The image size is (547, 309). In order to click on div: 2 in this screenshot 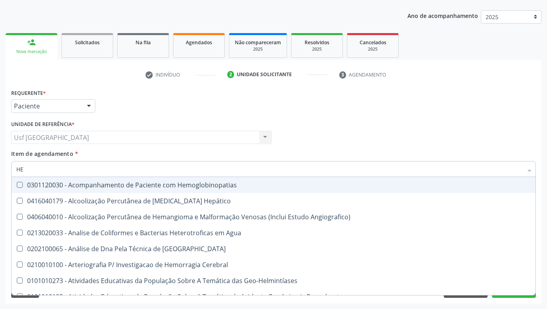, I will do `click(231, 75)`.